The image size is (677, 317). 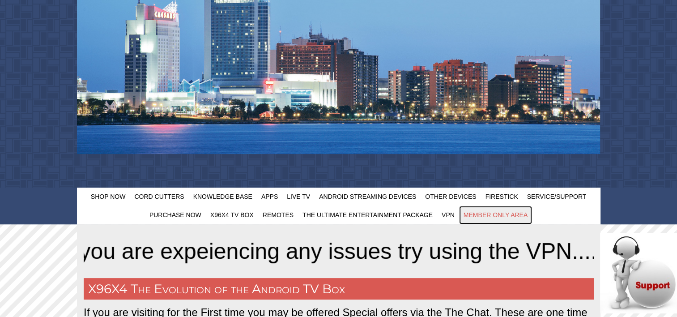 What do you see at coordinates (367, 196) in the screenshot?
I see `a: Android Streaming Devices` at bounding box center [367, 196].